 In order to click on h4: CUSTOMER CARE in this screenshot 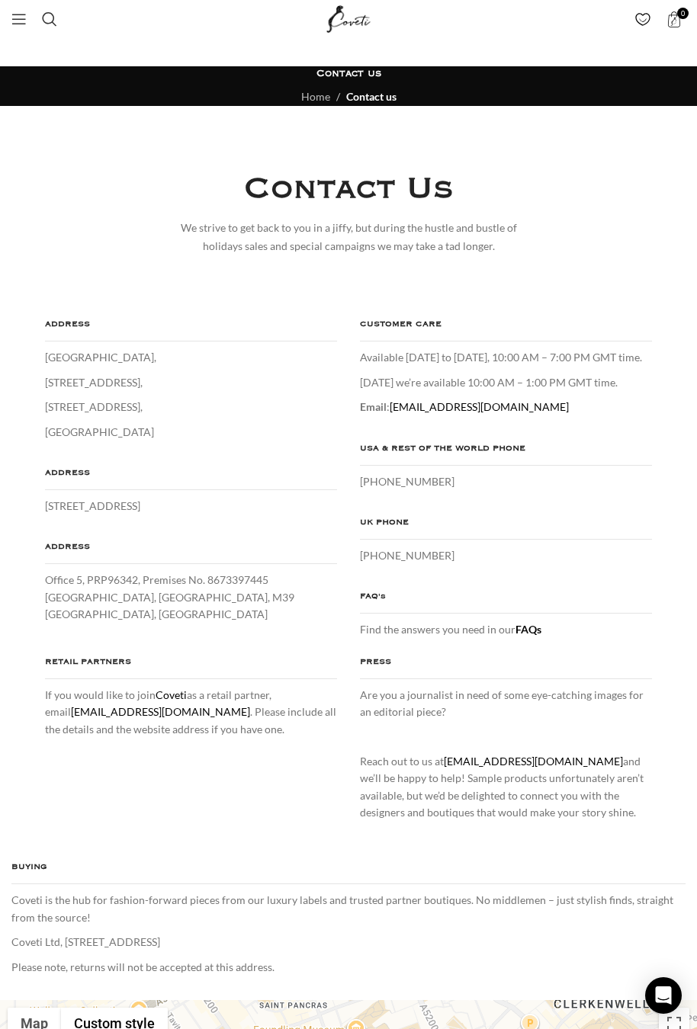, I will do `click(505, 329)`.